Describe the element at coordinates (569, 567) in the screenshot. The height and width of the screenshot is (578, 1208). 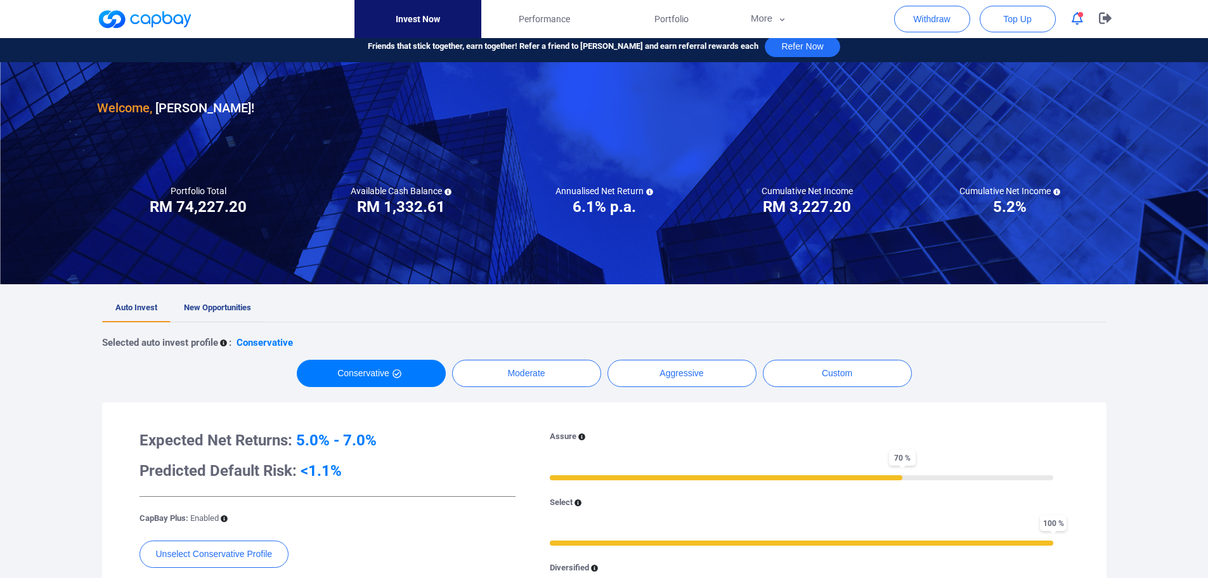
I see `p: Diversified` at that location.